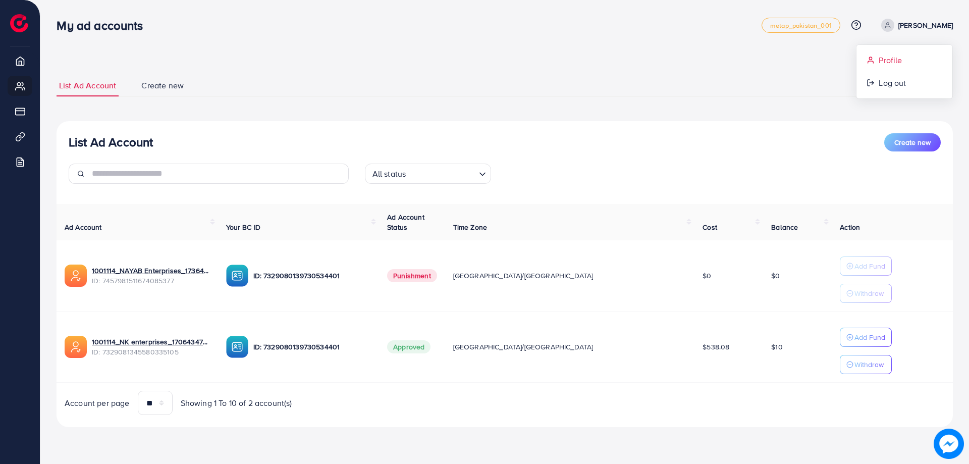 The image size is (969, 464). Describe the element at coordinates (19, 23) in the screenshot. I see `img: logo` at that location.